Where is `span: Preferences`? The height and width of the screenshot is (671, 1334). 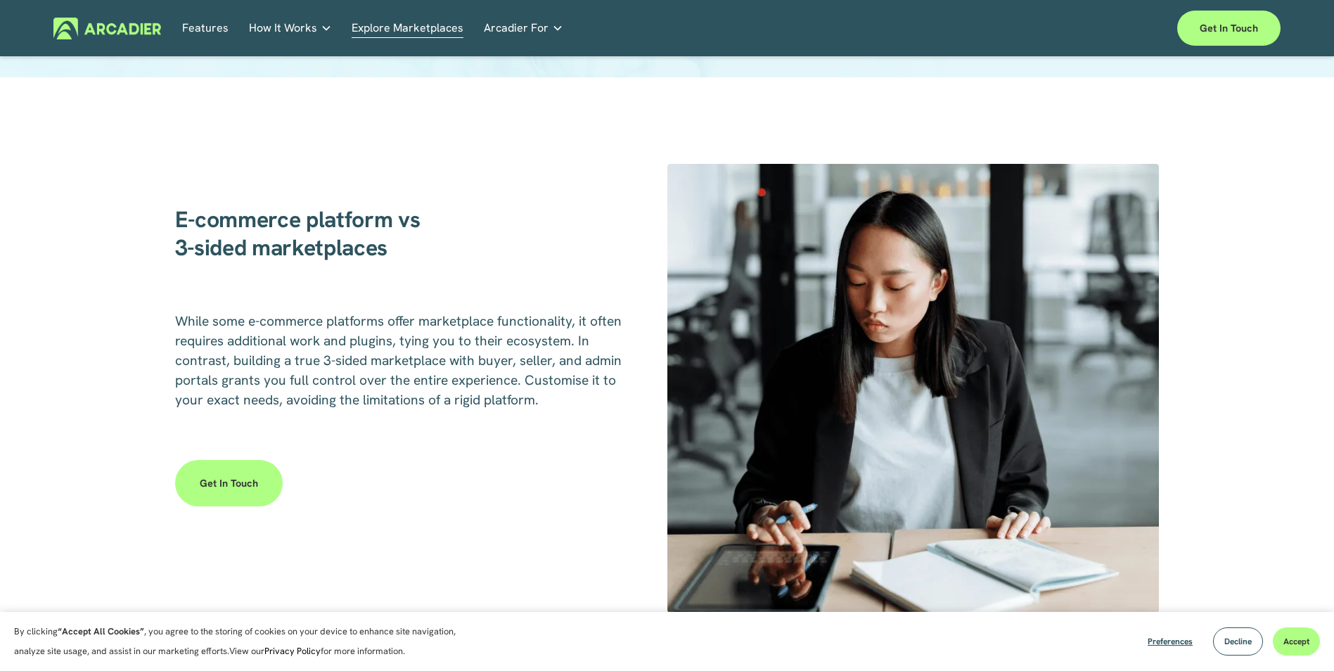 span: Preferences is located at coordinates (1170, 641).